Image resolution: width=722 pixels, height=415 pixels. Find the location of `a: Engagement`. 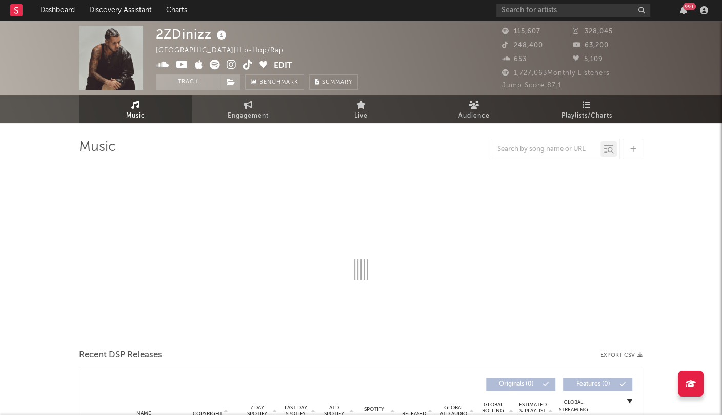

a: Engagement is located at coordinates (248, 109).